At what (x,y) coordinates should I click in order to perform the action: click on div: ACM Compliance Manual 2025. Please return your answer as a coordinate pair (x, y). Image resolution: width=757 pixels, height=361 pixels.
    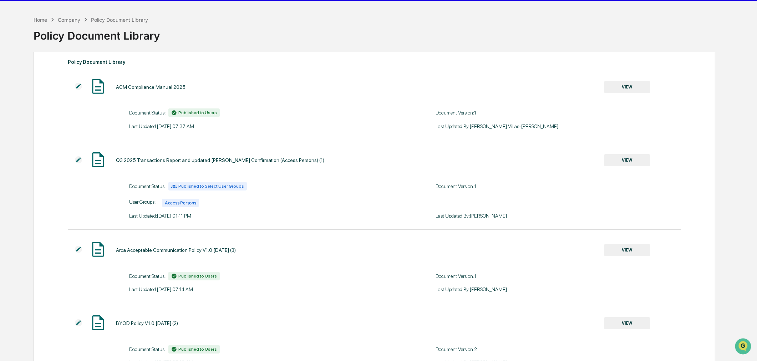
    Looking at the image, I should click on (151, 87).